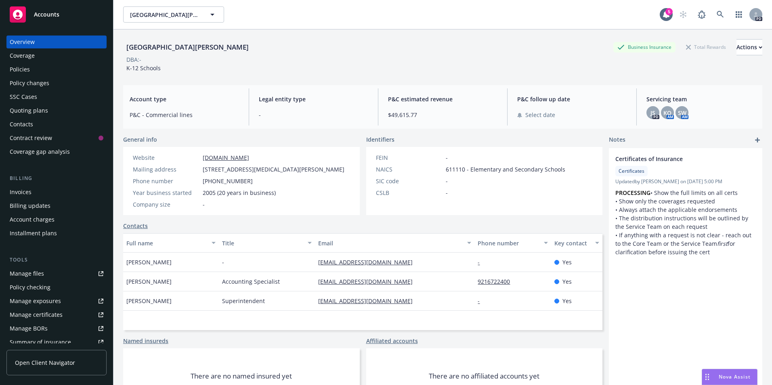 This screenshot has width=772, height=385. Describe the element at coordinates (27, 274) in the screenshot. I see `div: Manage files` at that location.